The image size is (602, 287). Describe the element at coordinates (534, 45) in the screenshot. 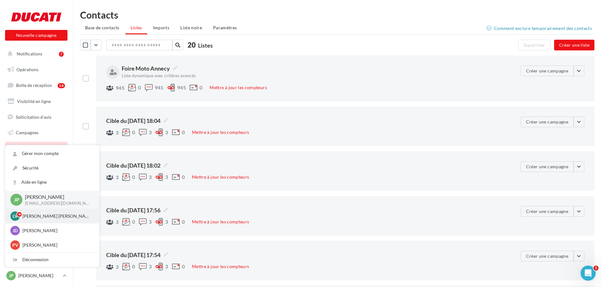

I see `button: Supprimer` at that location.